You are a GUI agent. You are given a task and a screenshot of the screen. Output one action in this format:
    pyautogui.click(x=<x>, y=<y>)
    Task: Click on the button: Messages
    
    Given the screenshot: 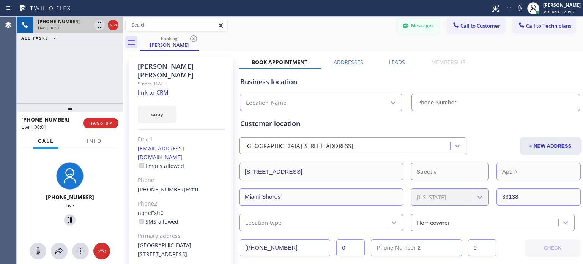 What is the action you would take?
    pyautogui.click(x=418, y=26)
    